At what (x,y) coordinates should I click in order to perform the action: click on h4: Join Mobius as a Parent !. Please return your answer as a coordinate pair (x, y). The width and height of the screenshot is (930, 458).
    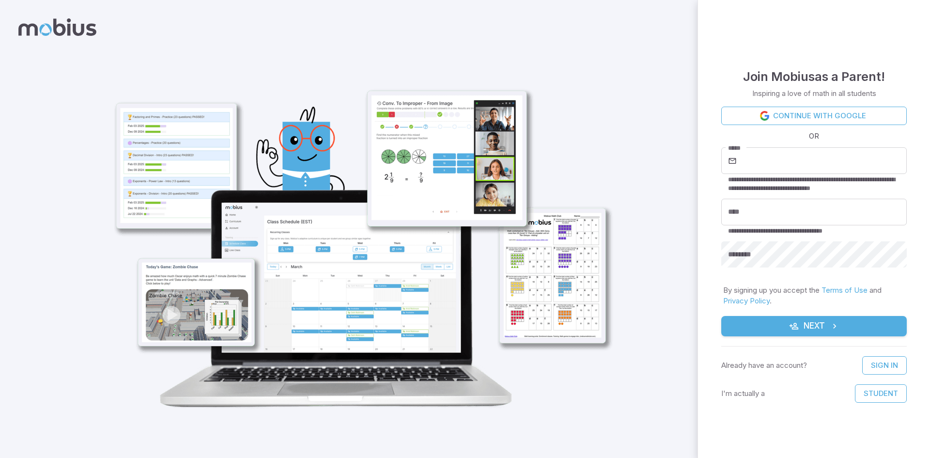
    Looking at the image, I should click on (814, 77).